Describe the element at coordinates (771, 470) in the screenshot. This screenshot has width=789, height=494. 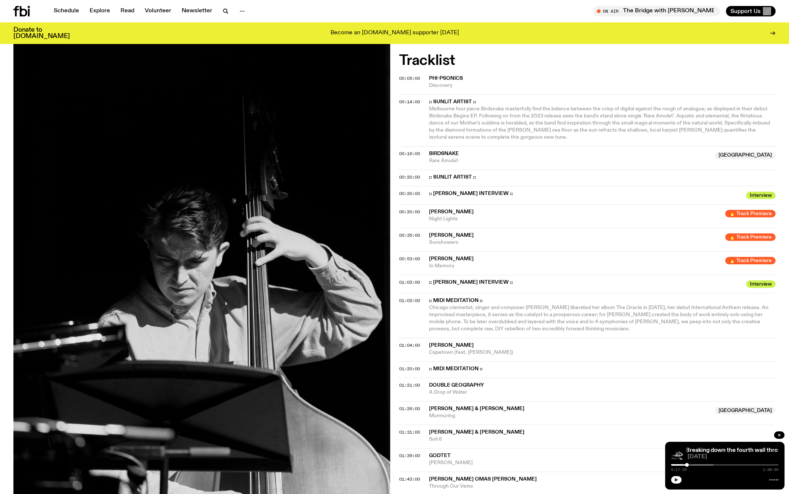
I see `span: 1:58:50` at that location.